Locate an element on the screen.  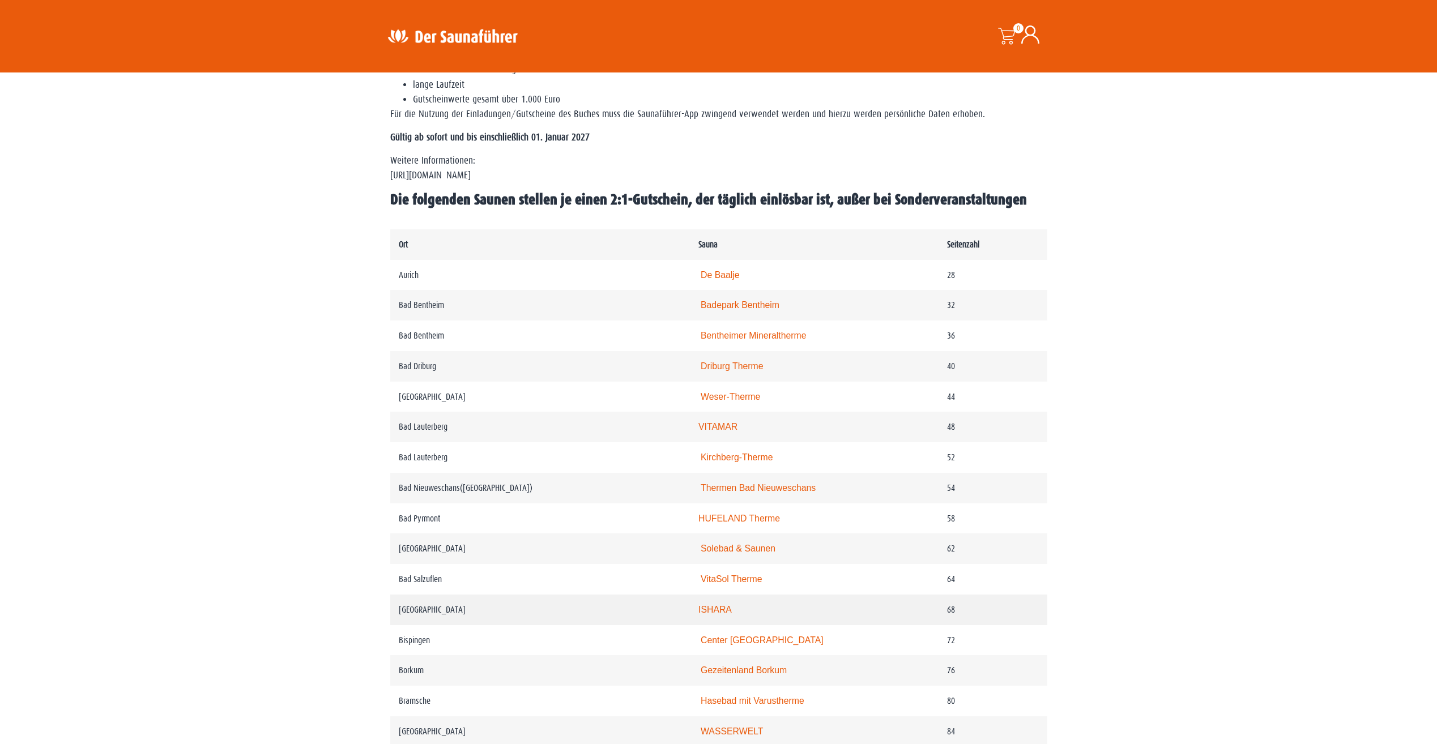
a: Driburg Therme is located at coordinates (732, 366).